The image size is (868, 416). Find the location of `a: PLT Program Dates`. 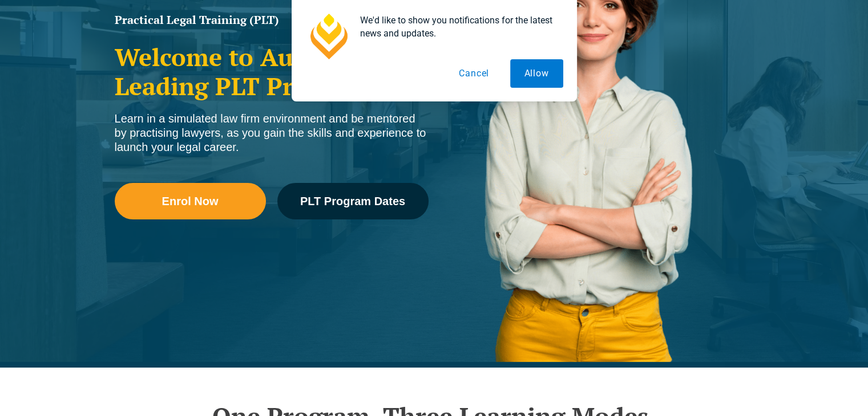

a: PLT Program Dates is located at coordinates (352, 201).